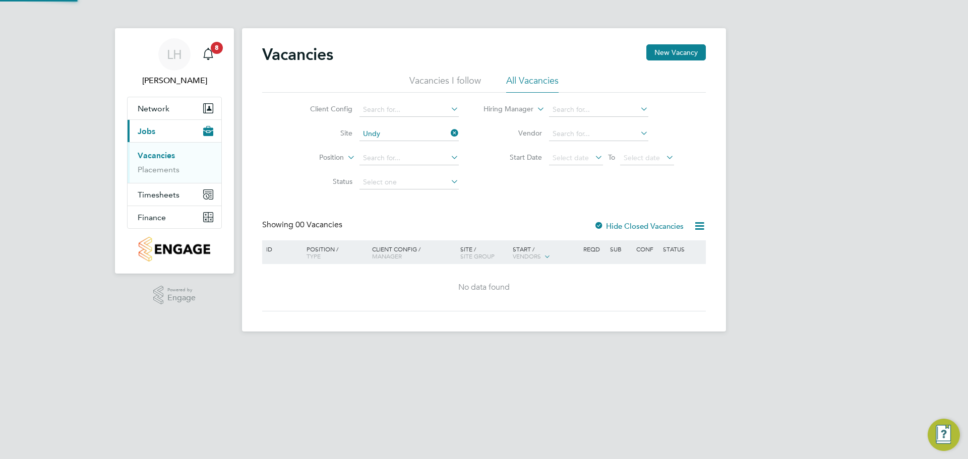  Describe the element at coordinates (682, 249) in the screenshot. I see `div: Status` at that location.